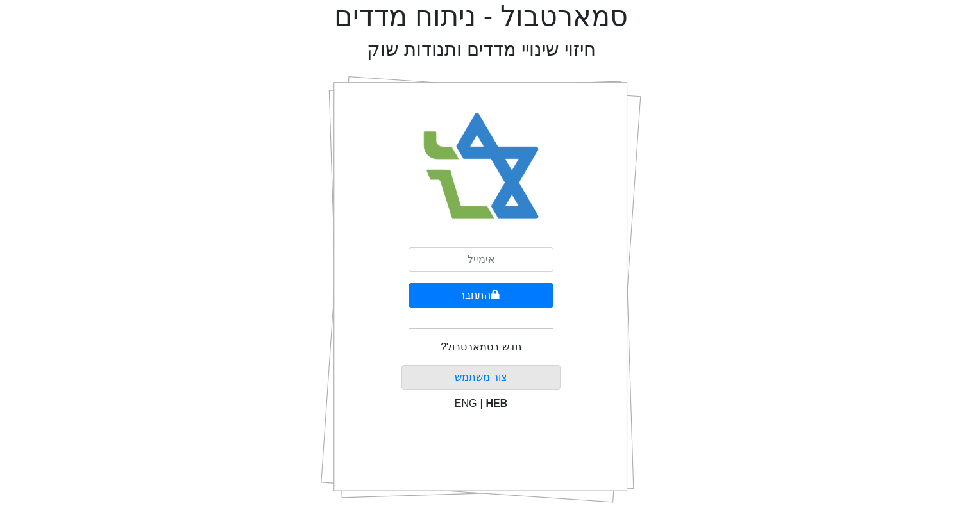 Image resolution: width=962 pixels, height=517 pixels. Describe the element at coordinates (481, 49) in the screenshot. I see `h2: חיזוי שינויי מדדים ותנודות שוק` at that location.